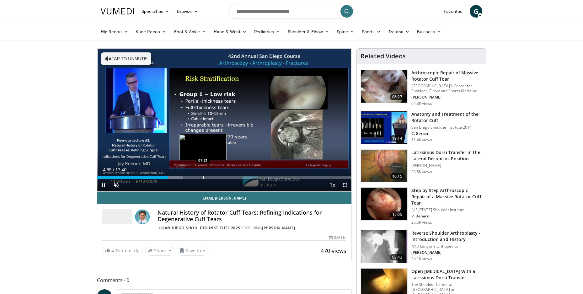 The width and height of the screenshot is (583, 294). Describe the element at coordinates (114, 32) in the screenshot. I see `a: Hip Recon` at that location.